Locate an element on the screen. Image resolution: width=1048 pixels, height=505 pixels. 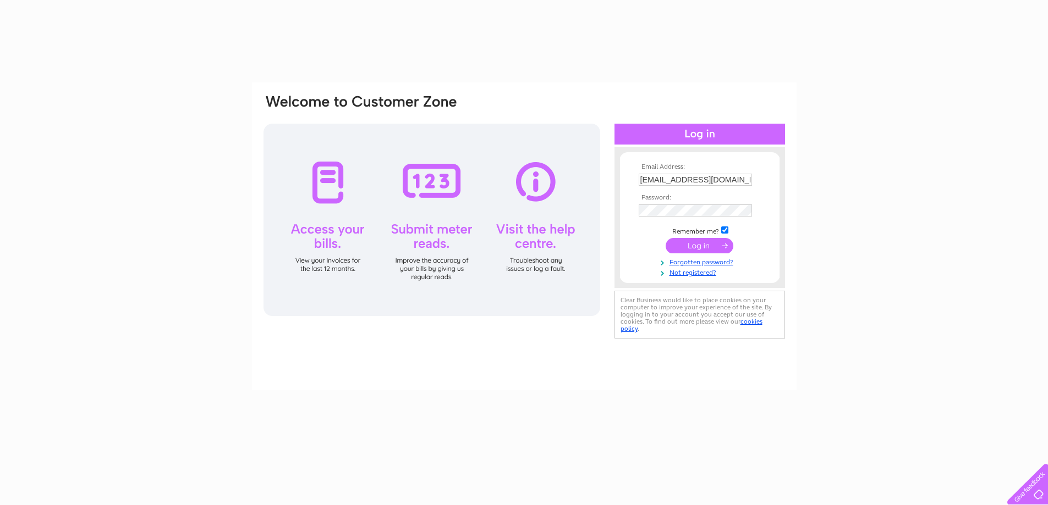
input: Submit is located at coordinates (699, 246).